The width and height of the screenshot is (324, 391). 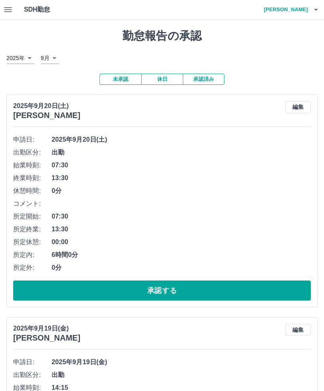 What do you see at coordinates (181, 255) in the screenshot?
I see `span: 6時間0分` at bounding box center [181, 255].